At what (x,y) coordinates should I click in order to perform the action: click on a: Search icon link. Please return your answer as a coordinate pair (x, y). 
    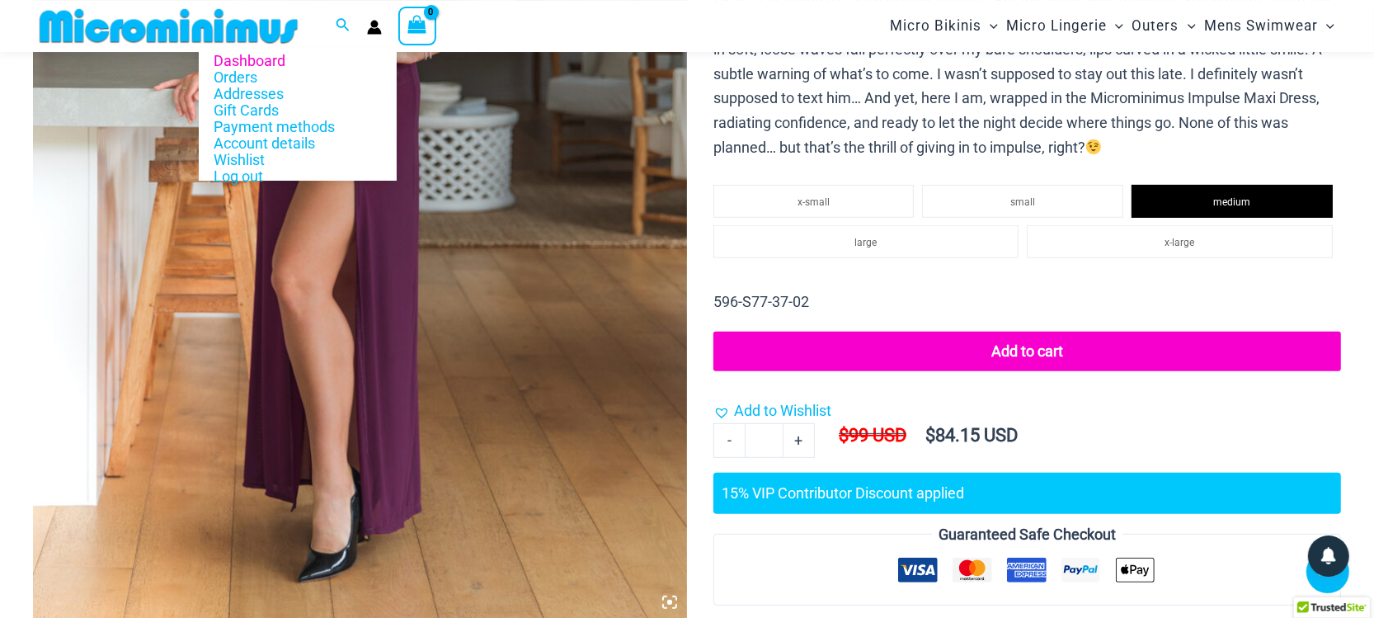
    Looking at the image, I should click on (343, 26).